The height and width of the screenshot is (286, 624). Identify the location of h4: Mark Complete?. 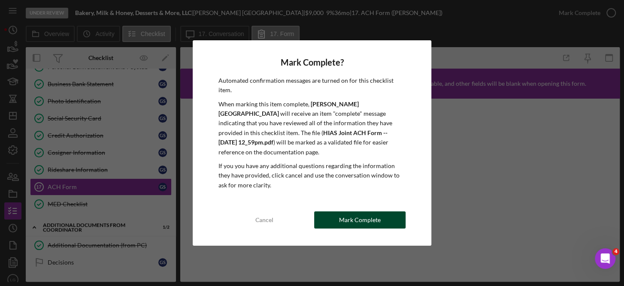
(312, 62).